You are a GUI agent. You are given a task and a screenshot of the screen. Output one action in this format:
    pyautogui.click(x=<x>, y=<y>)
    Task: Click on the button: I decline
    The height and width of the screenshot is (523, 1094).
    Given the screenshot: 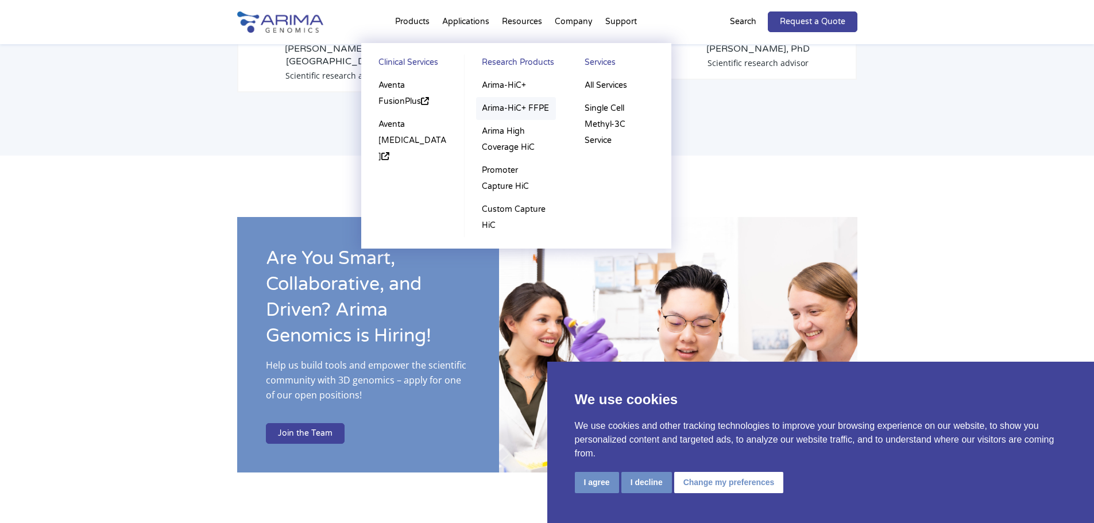 What is the action you would take?
    pyautogui.click(x=647, y=482)
    